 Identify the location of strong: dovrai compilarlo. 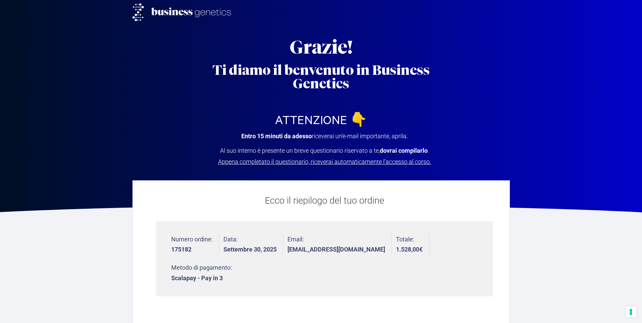
(404, 150).